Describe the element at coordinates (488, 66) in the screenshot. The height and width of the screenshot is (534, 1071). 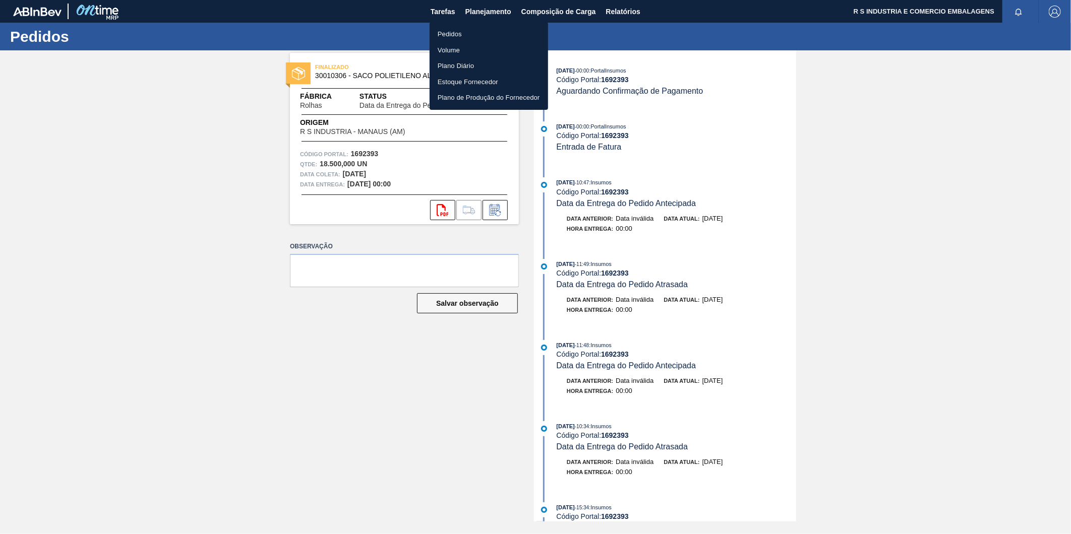
I see `a: Plano Diário` at that location.